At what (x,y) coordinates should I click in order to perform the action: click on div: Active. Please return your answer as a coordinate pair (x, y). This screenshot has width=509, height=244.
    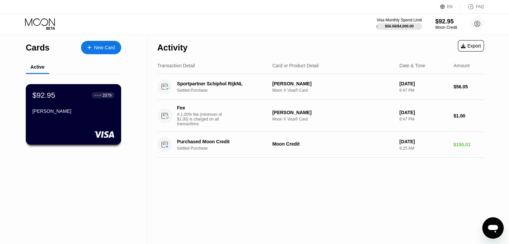
    Looking at the image, I should click on (37, 67).